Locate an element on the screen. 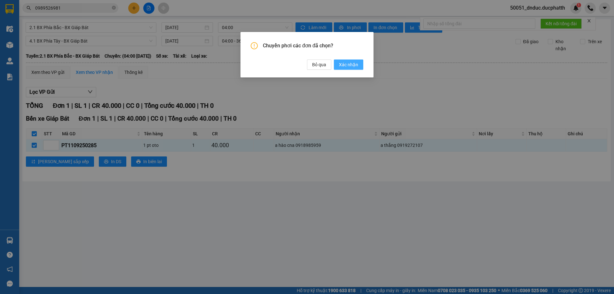 The image size is (614, 294). span: Chuyển phơi các đơn đã chọn? is located at coordinates (313, 46).